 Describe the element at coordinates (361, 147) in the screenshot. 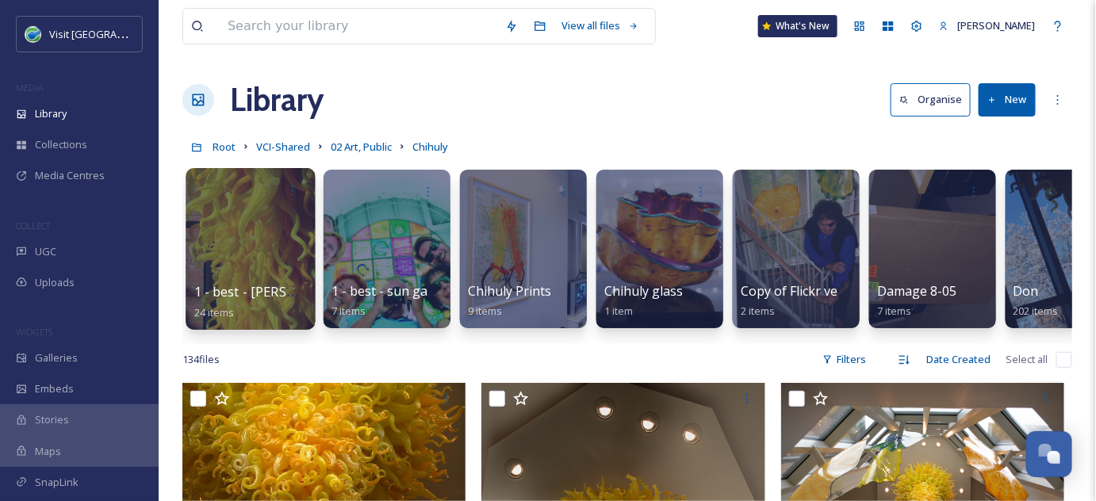

I see `a: 02 Art, Public` at that location.